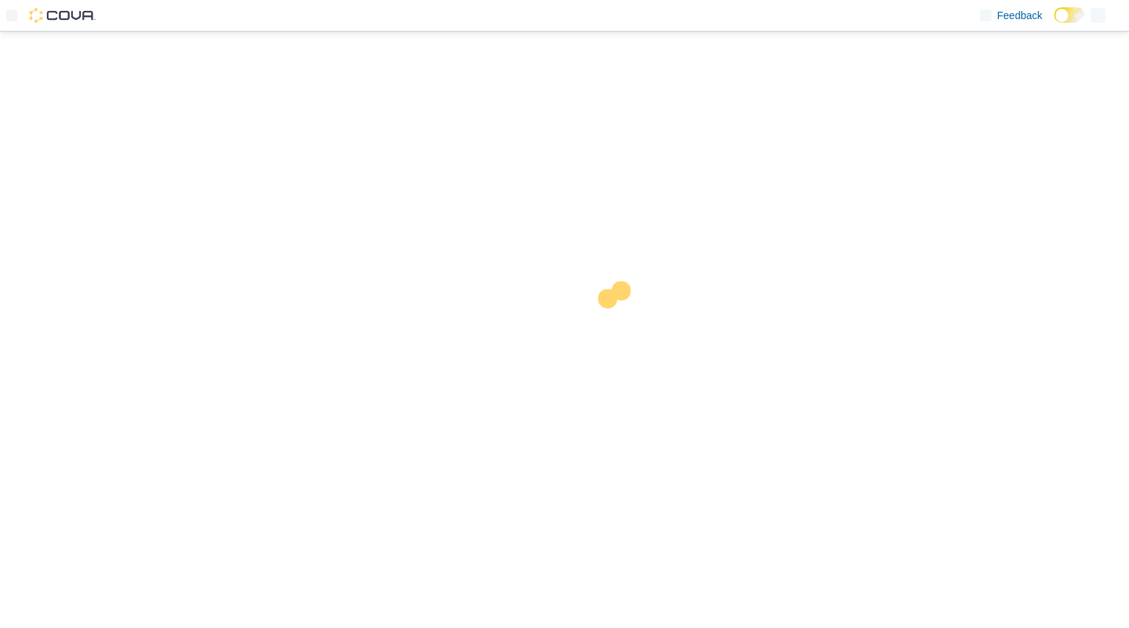  I want to click on img: Cova, so click(62, 15).